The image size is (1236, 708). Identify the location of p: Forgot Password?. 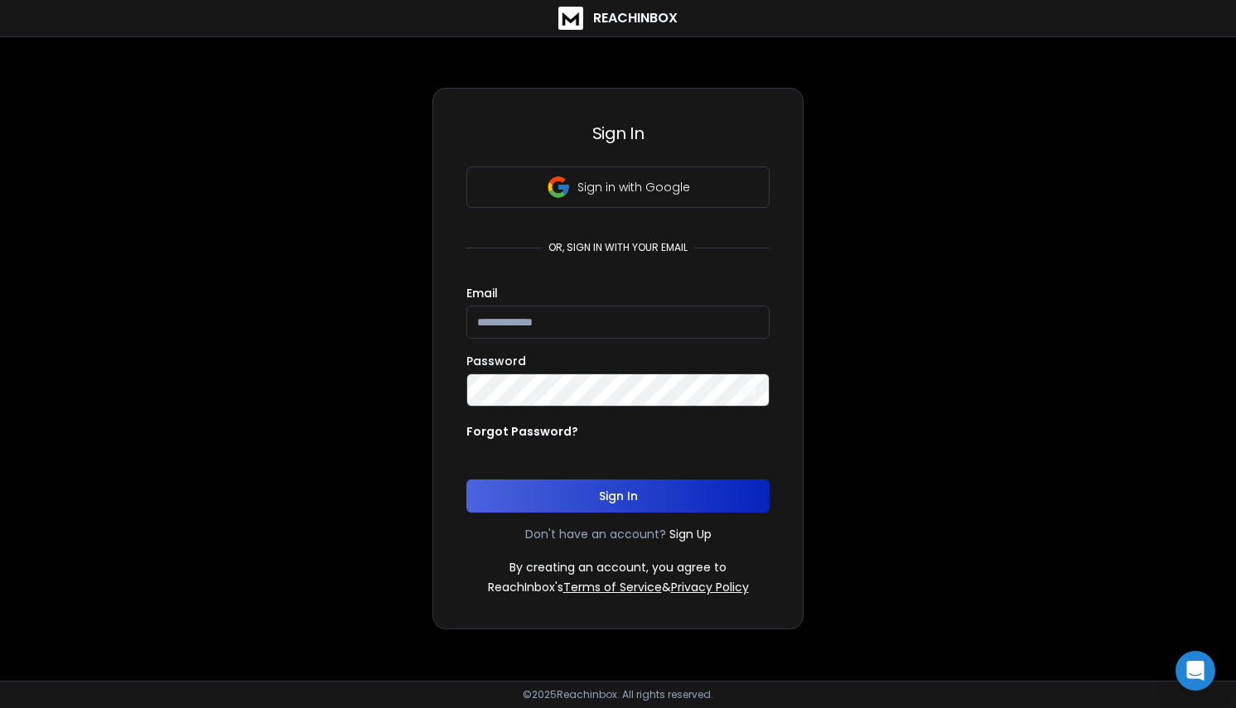
(522, 432).